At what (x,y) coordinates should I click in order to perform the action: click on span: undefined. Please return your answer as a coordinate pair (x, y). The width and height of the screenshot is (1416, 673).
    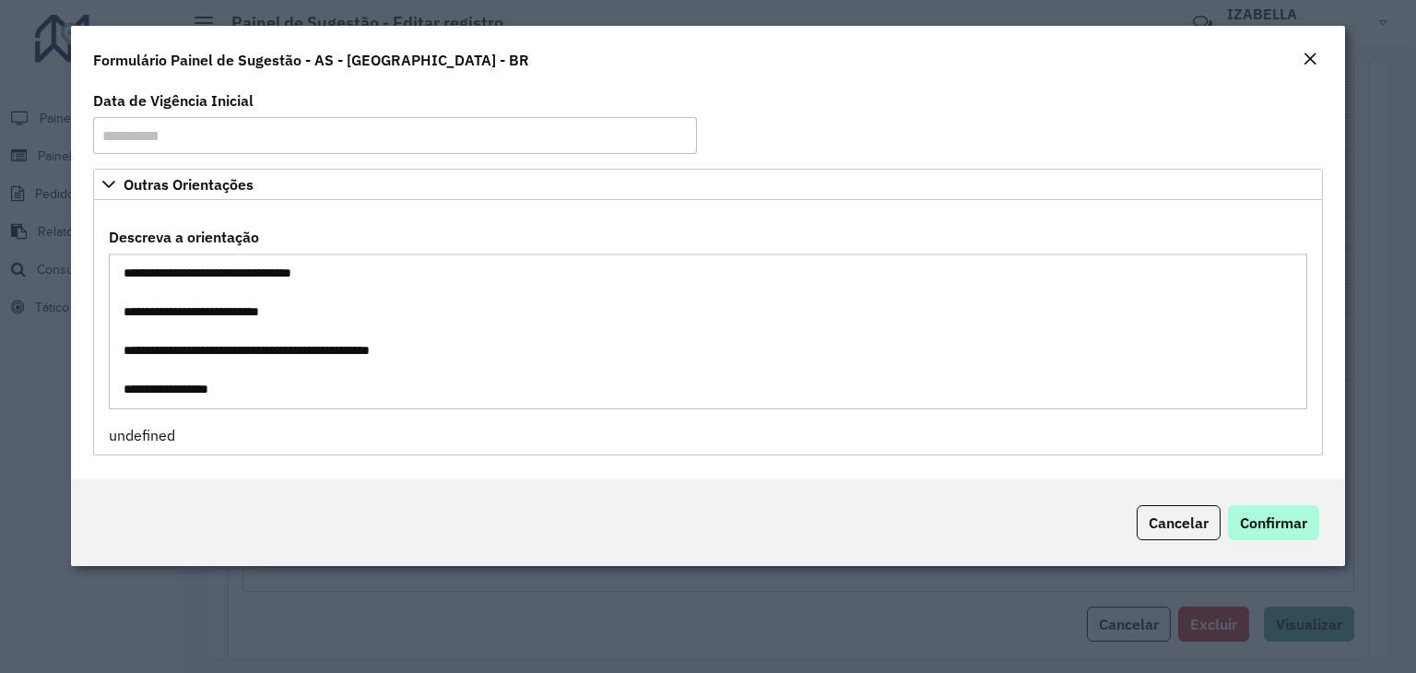
    Looking at the image, I should click on (142, 435).